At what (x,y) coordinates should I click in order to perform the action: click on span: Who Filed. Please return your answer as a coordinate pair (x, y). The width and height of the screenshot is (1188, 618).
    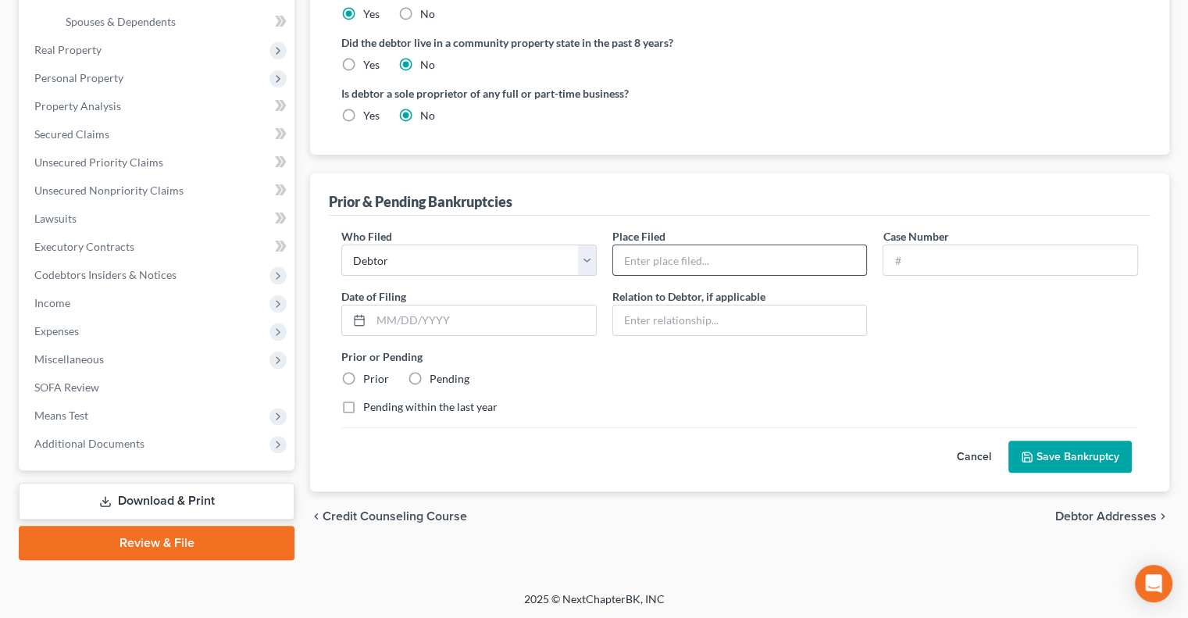
    Looking at the image, I should click on (366, 236).